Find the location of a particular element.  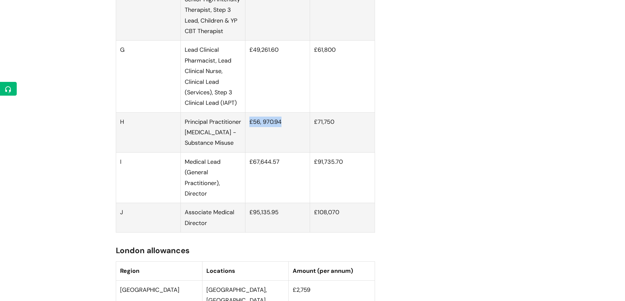

td: Lead Clinical Pharmacist, Lead Clinical Nurse, Clinical Lead (Services), Step 3 Clinical Lead (IAPT) is located at coordinates (213, 76).